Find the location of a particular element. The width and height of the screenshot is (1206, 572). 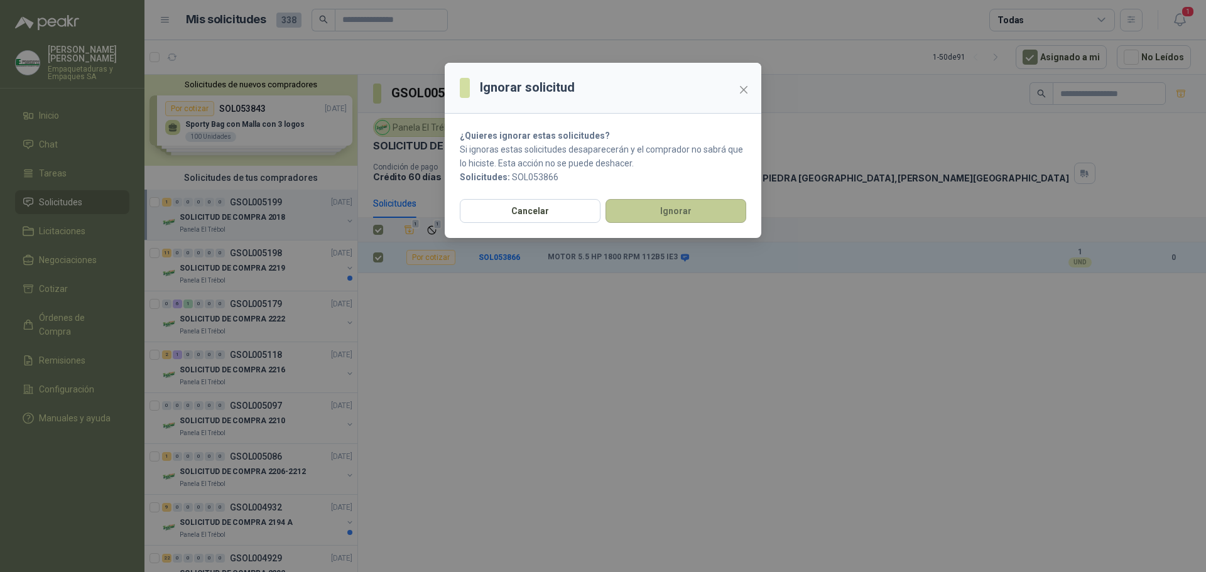

button: Close is located at coordinates (744, 90).